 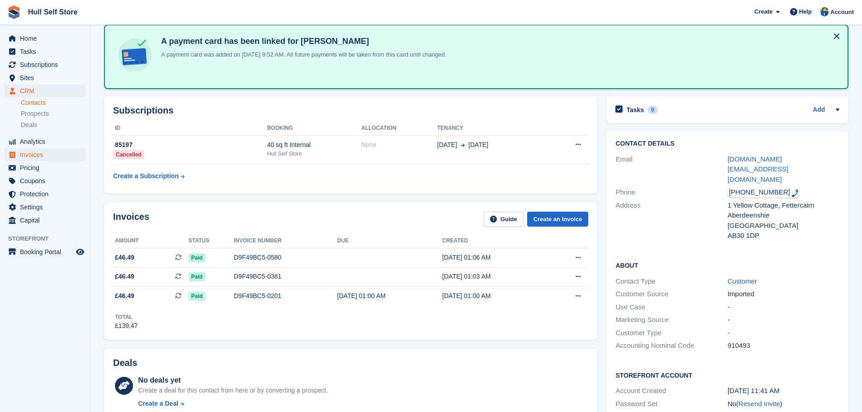 What do you see at coordinates (233, 404) in the screenshot?
I see `a: Create a Deal` at bounding box center [233, 404].